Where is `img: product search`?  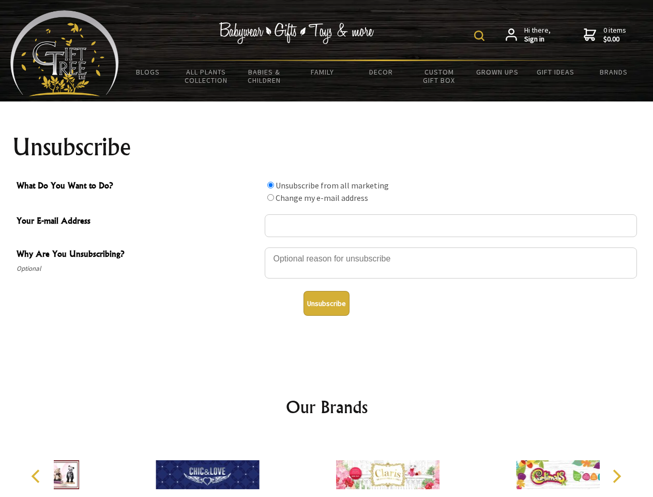 img: product search is located at coordinates (479, 36).